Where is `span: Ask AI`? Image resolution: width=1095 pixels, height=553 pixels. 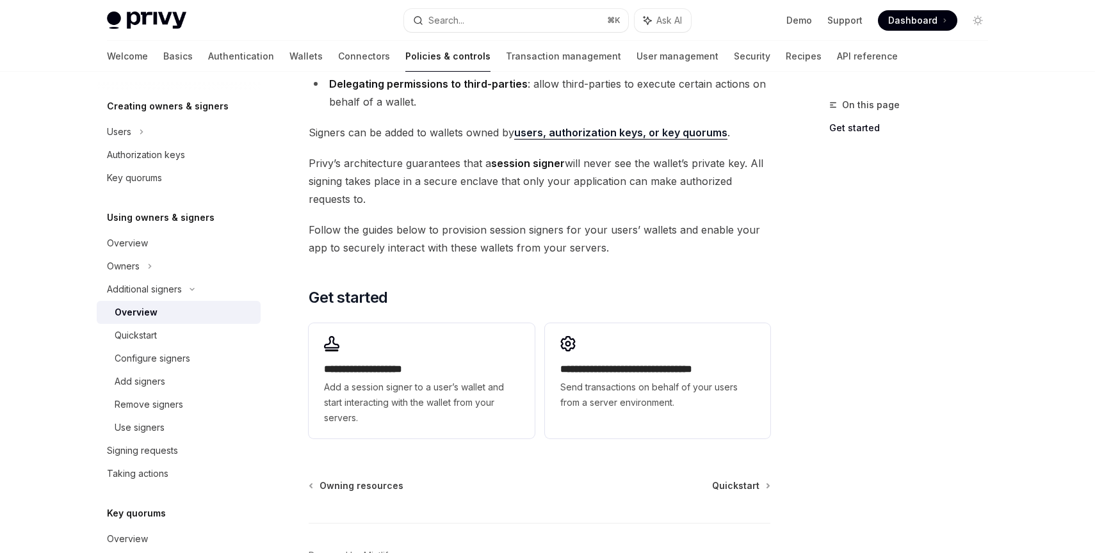
span: Ask AI is located at coordinates (669, 20).